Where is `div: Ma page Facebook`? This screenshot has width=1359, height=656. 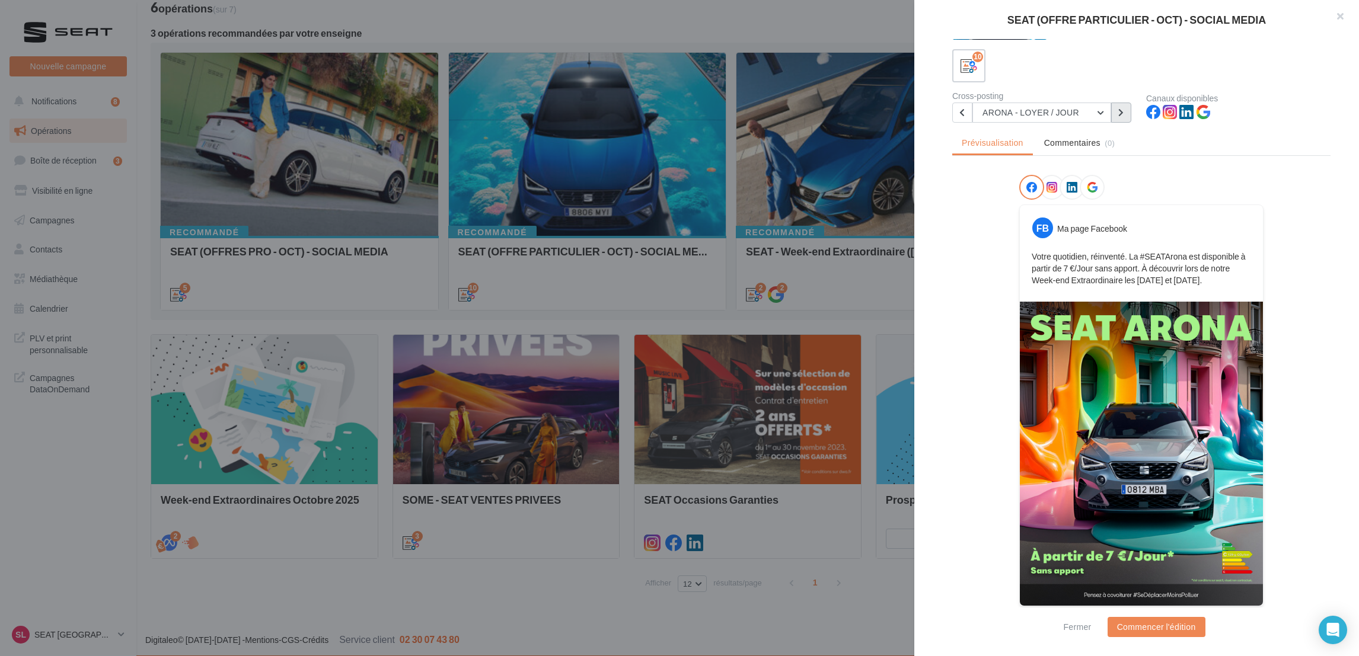 div: Ma page Facebook is located at coordinates (1092, 229).